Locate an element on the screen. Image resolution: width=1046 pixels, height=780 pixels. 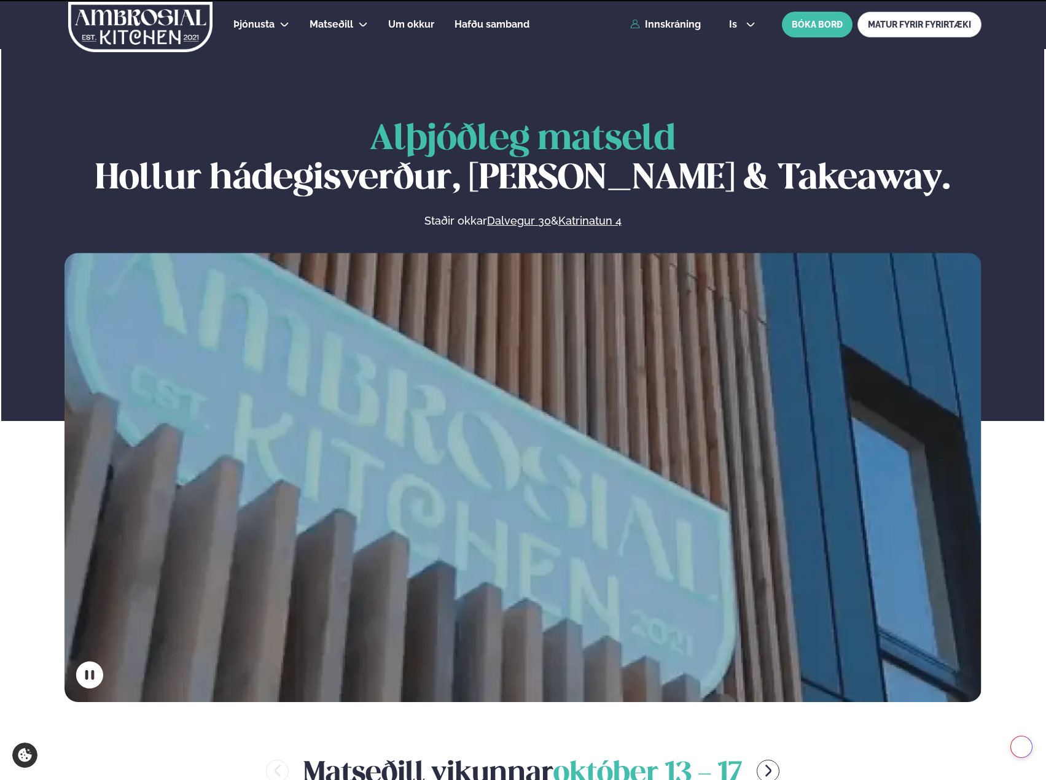
span: Um okkur is located at coordinates (411, 24).